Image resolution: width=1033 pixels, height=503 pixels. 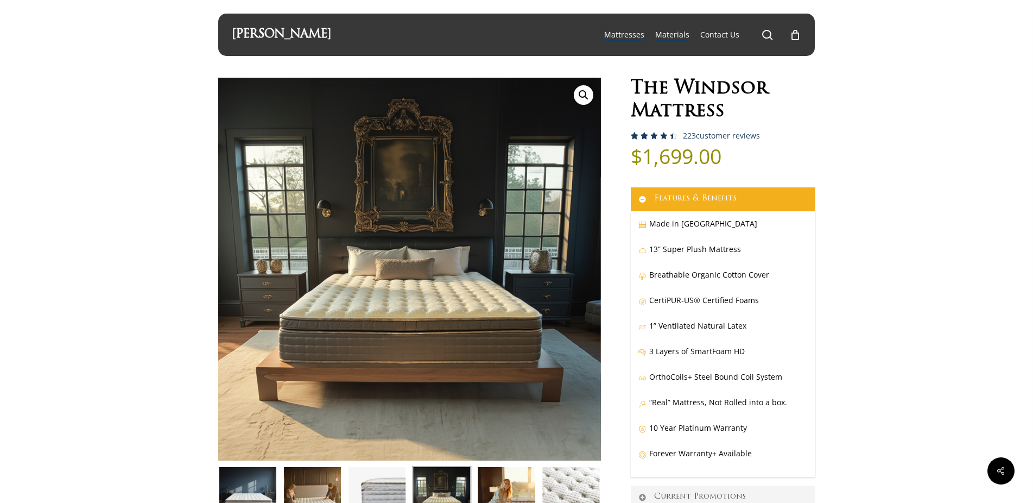 I want to click on span: Contact Us, so click(x=720, y=34).